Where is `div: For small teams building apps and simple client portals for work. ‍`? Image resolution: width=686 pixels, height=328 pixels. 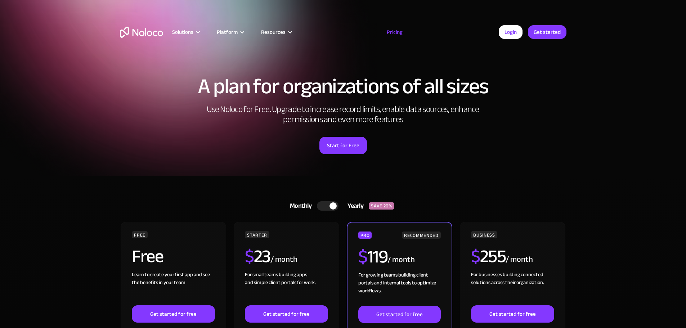
div: For small teams building apps and simple client portals for work. ‍ is located at coordinates (286, 288).